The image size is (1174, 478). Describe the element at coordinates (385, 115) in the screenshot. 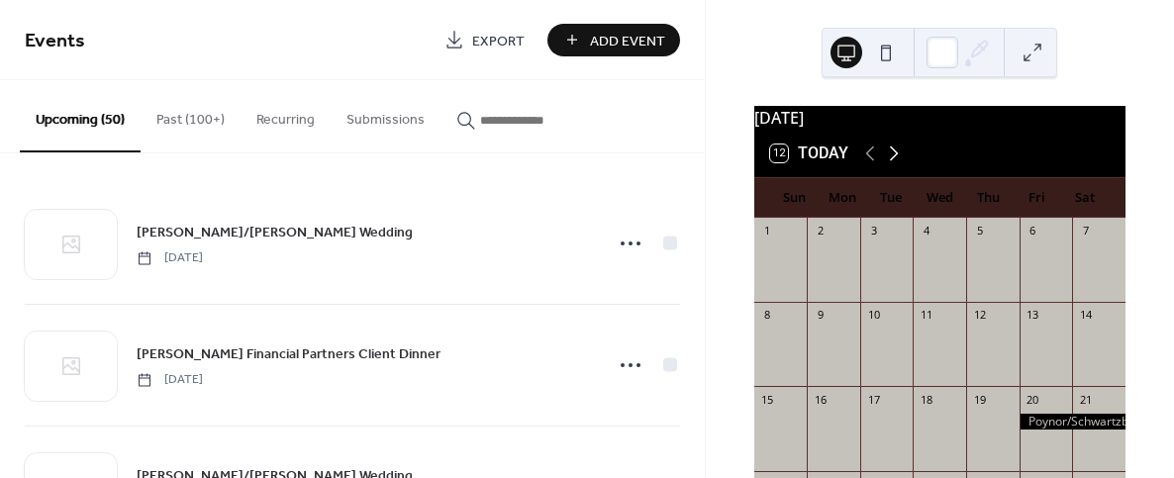

I see `button: Submissions` at that location.